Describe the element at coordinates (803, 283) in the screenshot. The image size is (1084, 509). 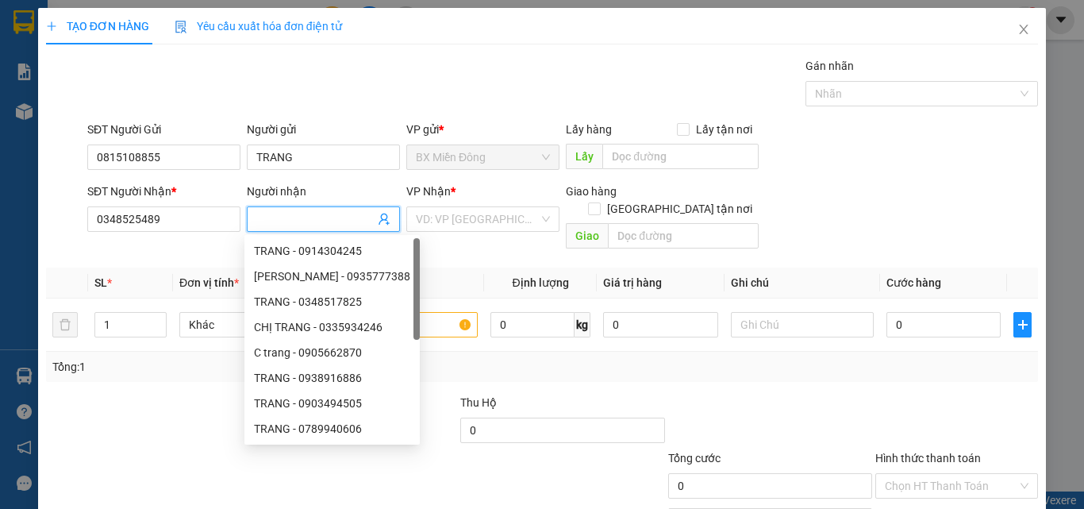
I see `th: Ghi chú` at that location.